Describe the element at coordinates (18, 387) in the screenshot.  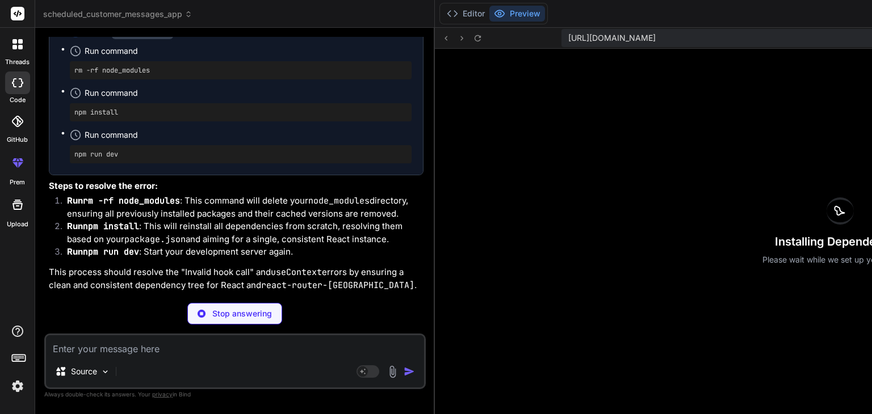
I see `img: settings` at that location.